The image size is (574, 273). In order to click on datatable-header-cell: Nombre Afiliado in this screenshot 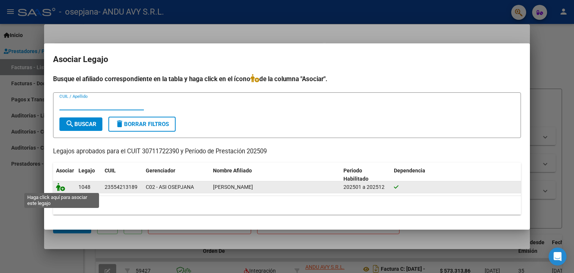, I will do `click(275, 175)`.